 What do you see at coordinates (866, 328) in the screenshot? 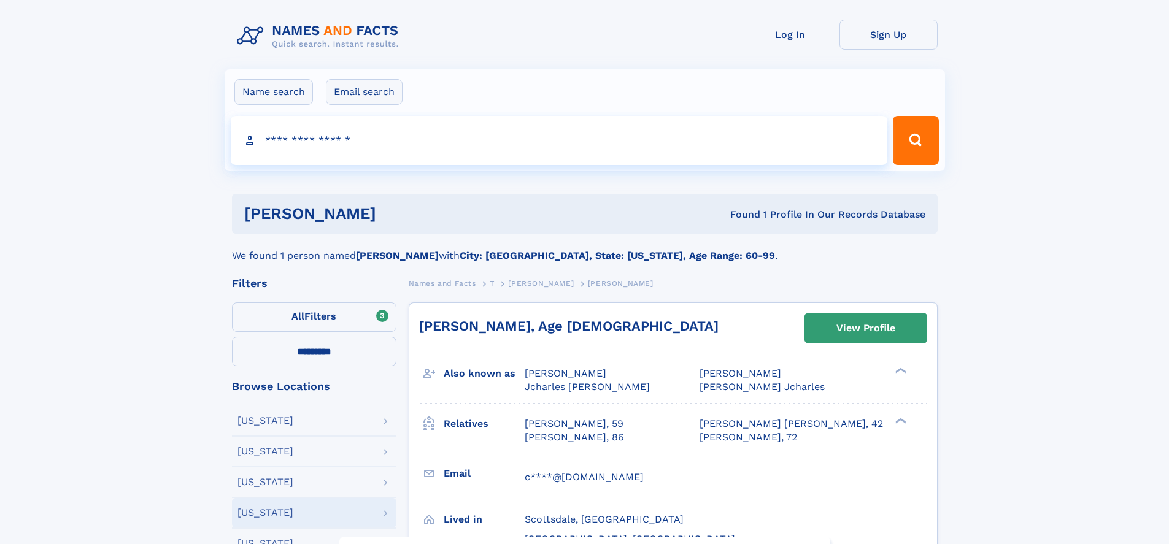
I see `div: View Profile` at bounding box center [866, 328].